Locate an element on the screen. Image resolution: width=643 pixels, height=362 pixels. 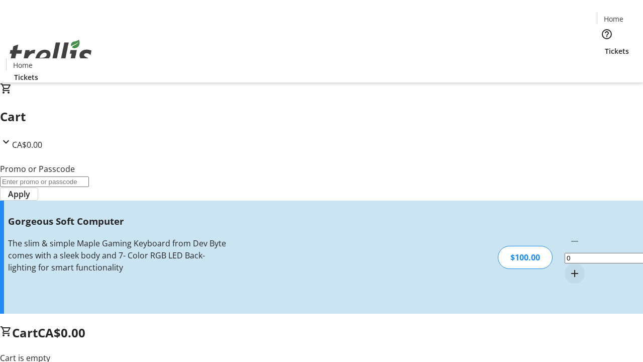
div: $100.00 is located at coordinates (525, 257).